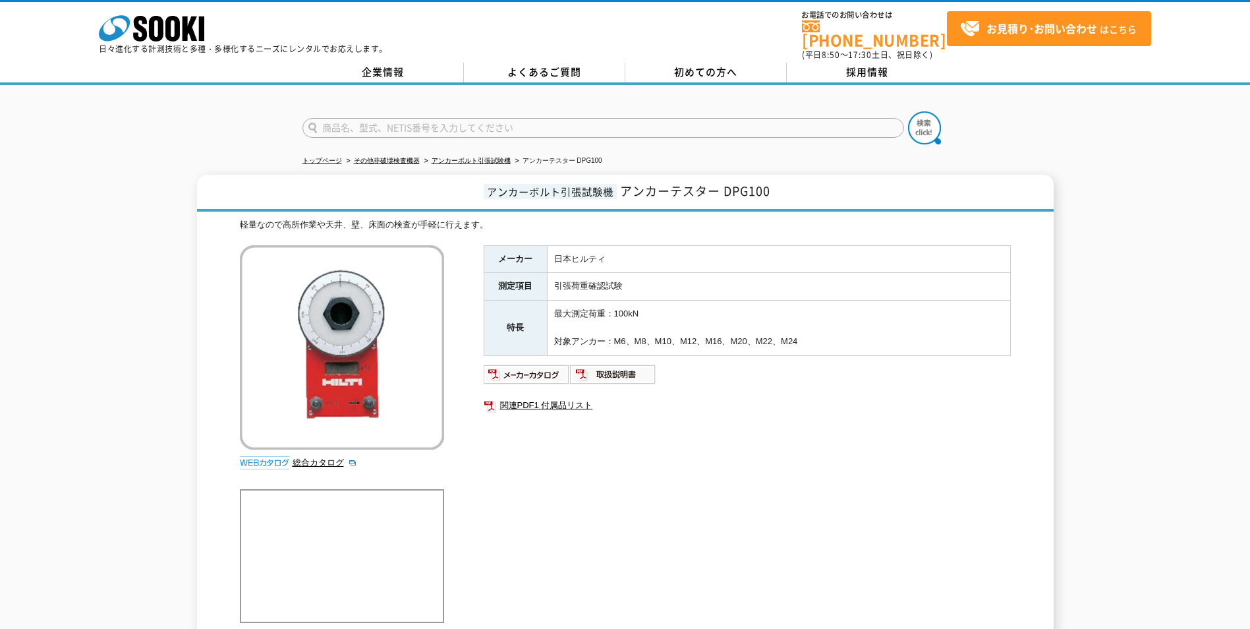 The width and height of the screenshot is (1250, 629). Describe the element at coordinates (875, 15) in the screenshot. I see `span: お電話でのお問い合わせは` at that location.